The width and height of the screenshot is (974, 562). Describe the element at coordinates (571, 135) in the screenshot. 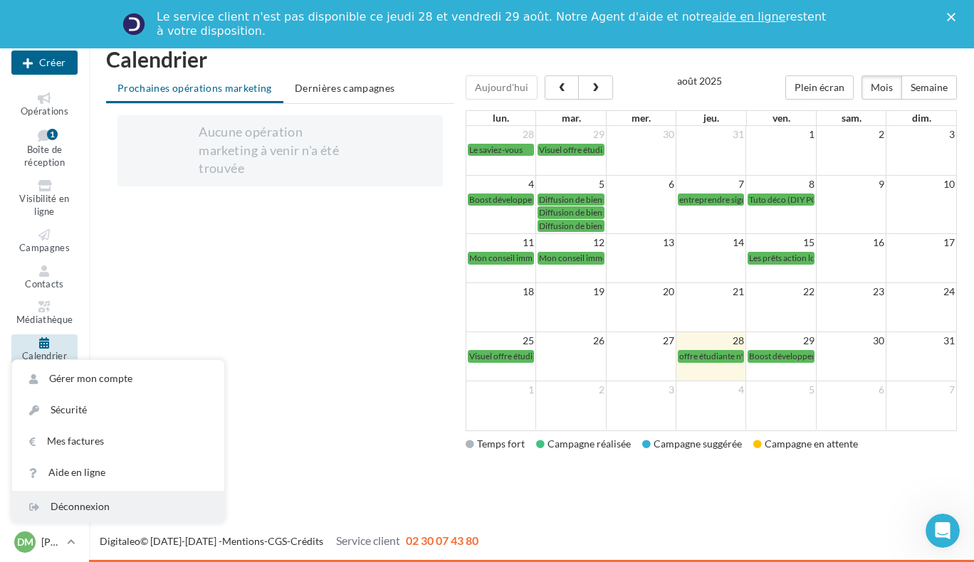

I see `td: 29` at that location.